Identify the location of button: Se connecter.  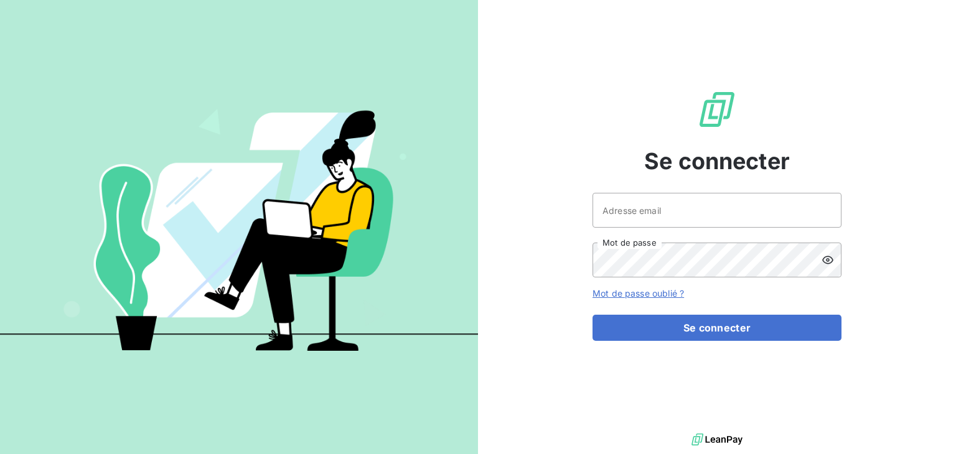
(717, 328).